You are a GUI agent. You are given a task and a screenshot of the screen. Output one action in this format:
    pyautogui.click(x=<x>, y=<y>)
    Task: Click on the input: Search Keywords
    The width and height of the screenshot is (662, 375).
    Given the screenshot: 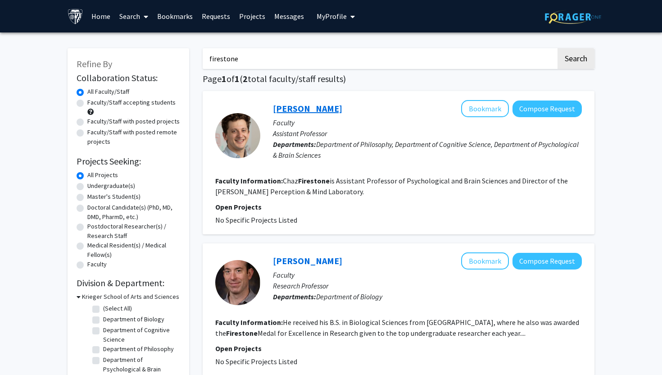 What is the action you would take?
    pyautogui.click(x=379, y=59)
    